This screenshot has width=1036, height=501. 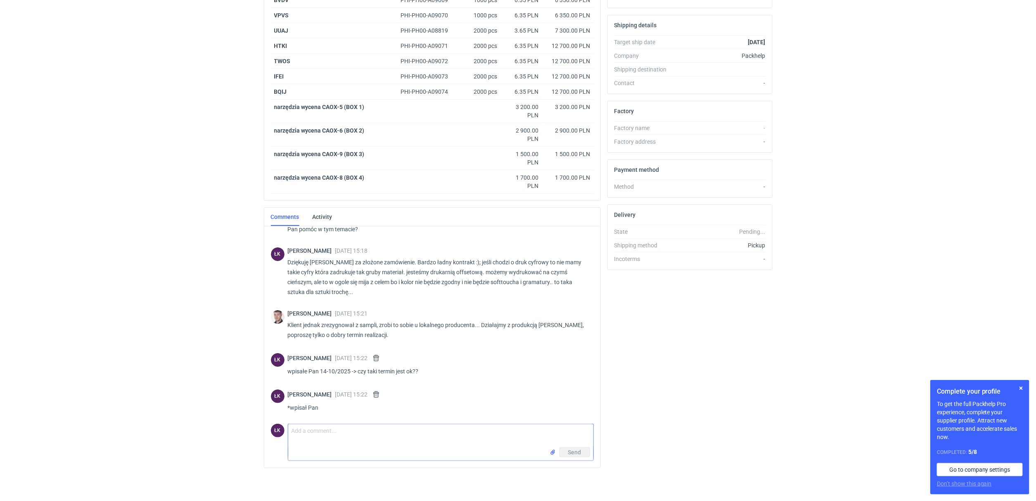 What do you see at coordinates (282, 15) in the screenshot?
I see `strong: VPVS` at bounding box center [282, 15].